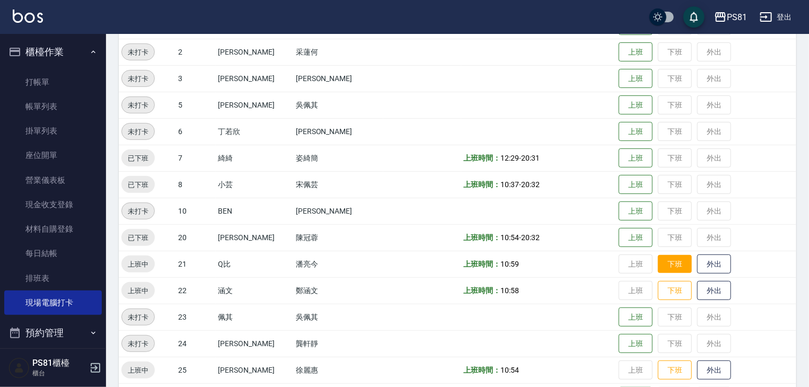 This screenshot has height=387, width=809. I want to click on td: 23, so click(196, 317).